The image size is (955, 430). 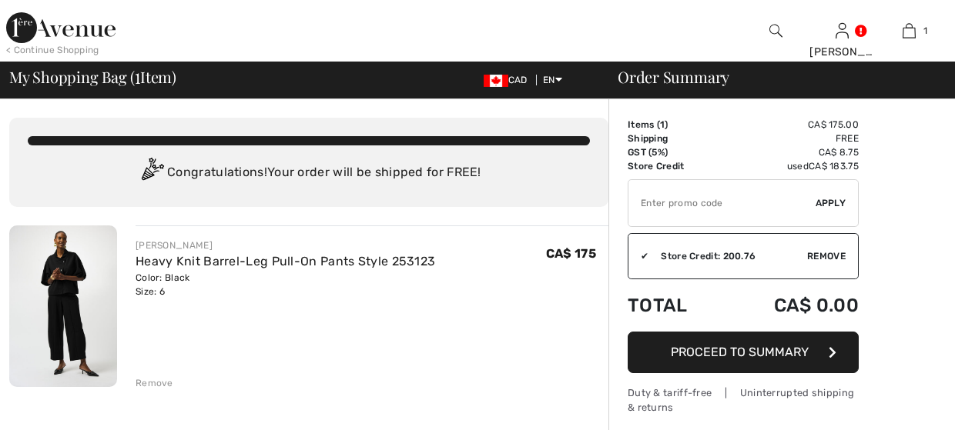 I want to click on img: Congratulation2.svg, so click(x=152, y=173).